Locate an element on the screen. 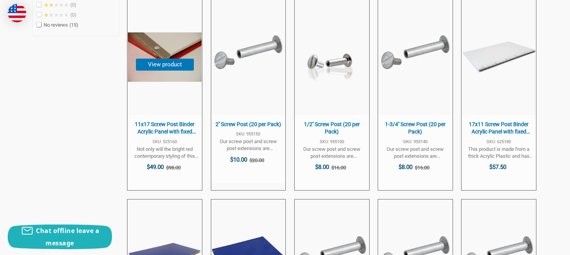 This screenshot has width=570, height=255. button: View product is located at coordinates (165, 65).